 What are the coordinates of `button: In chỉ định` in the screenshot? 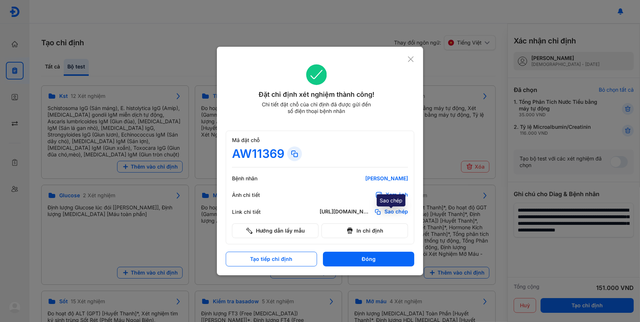 It's located at (364, 231).